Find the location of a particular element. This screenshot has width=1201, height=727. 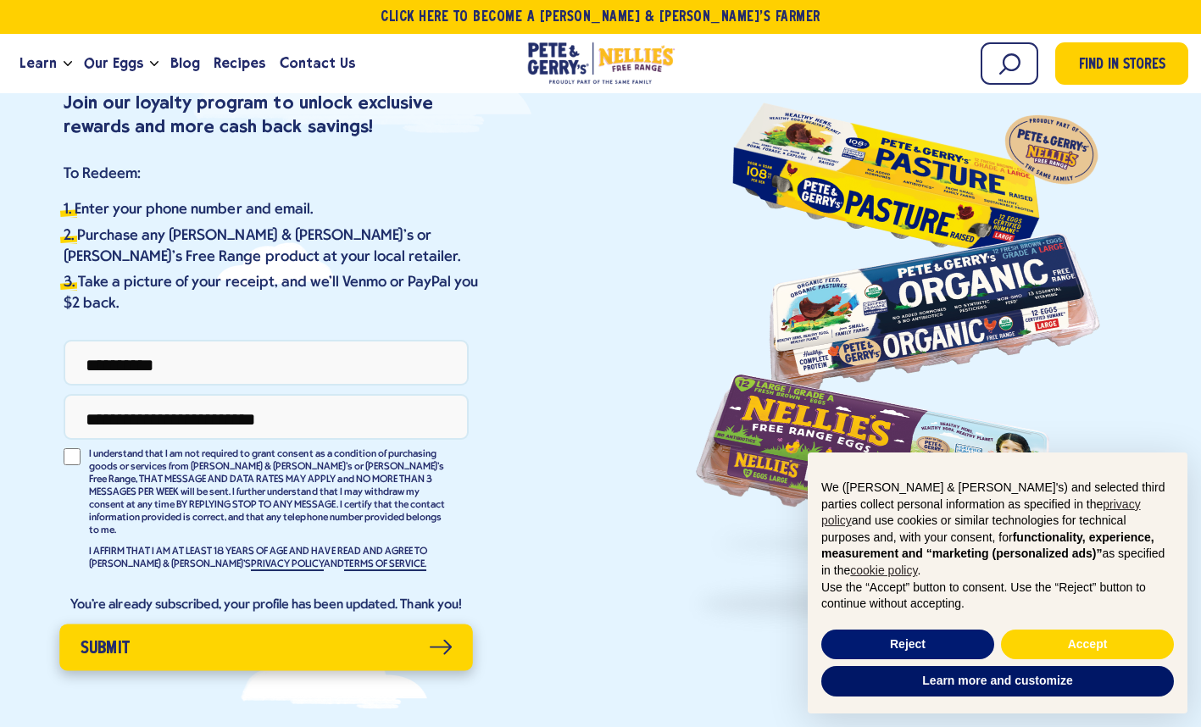

span: Find in Stores is located at coordinates (1122, 65).